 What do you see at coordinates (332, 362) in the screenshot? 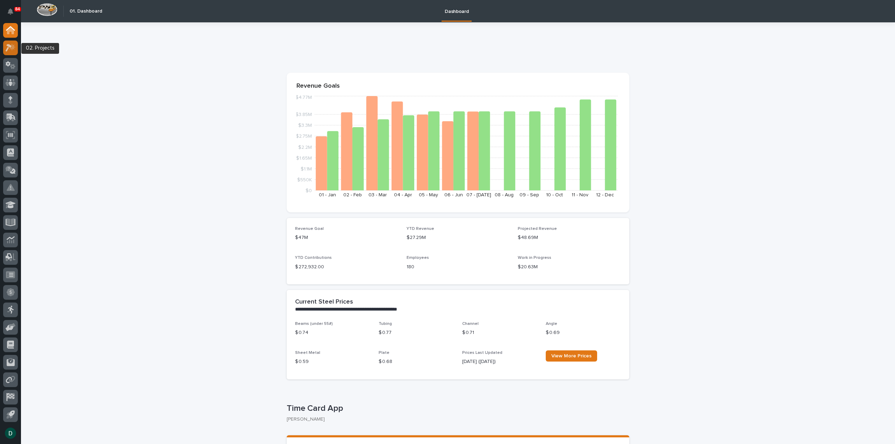
I see `p: $ 0.59` at bounding box center [332, 362].